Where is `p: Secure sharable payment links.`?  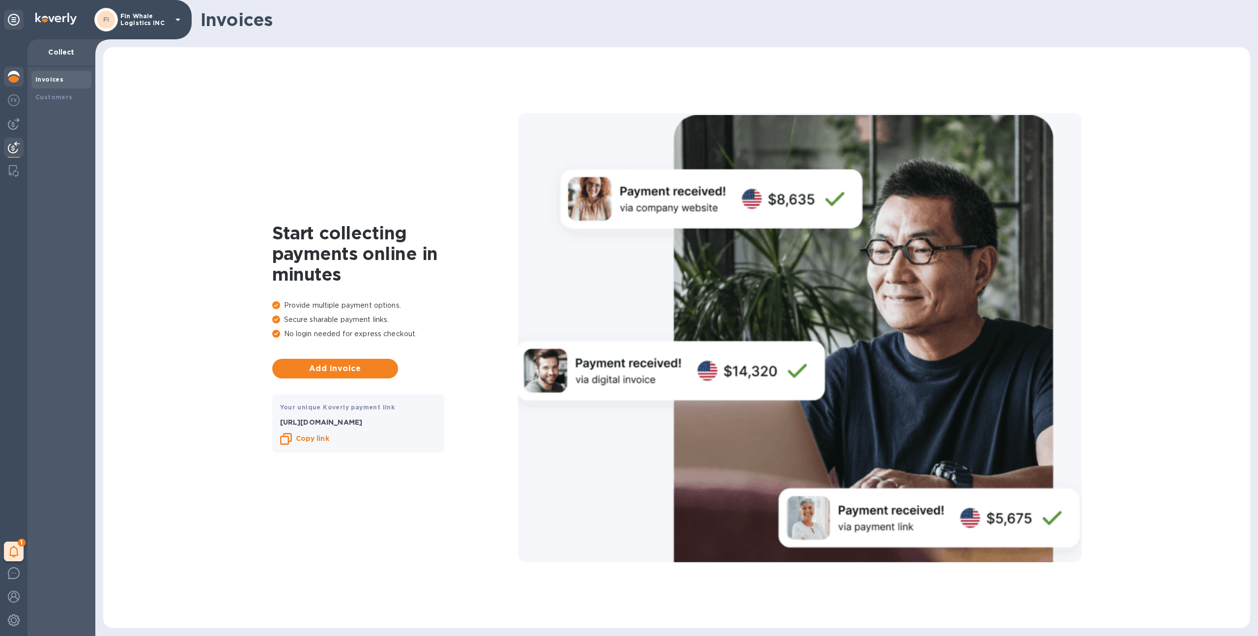
p: Secure sharable payment links. is located at coordinates (395, 319).